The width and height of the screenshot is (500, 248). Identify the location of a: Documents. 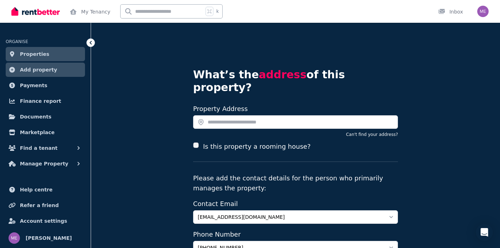
(45, 117).